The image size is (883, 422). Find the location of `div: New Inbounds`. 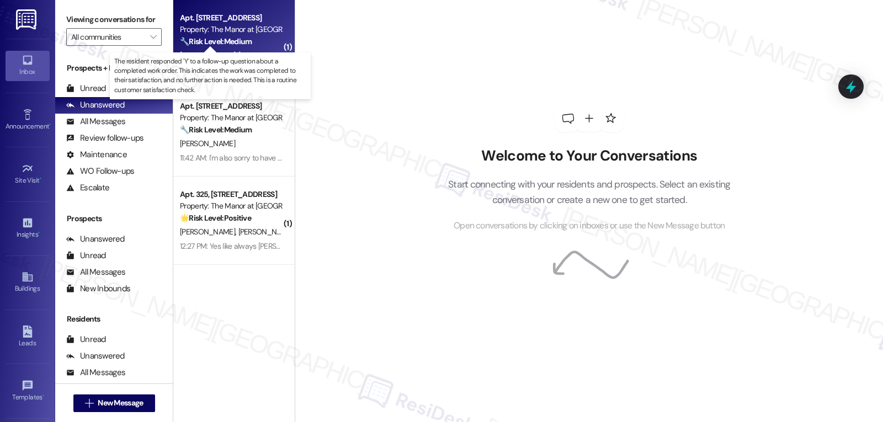

div: New Inbounds is located at coordinates (98, 289).